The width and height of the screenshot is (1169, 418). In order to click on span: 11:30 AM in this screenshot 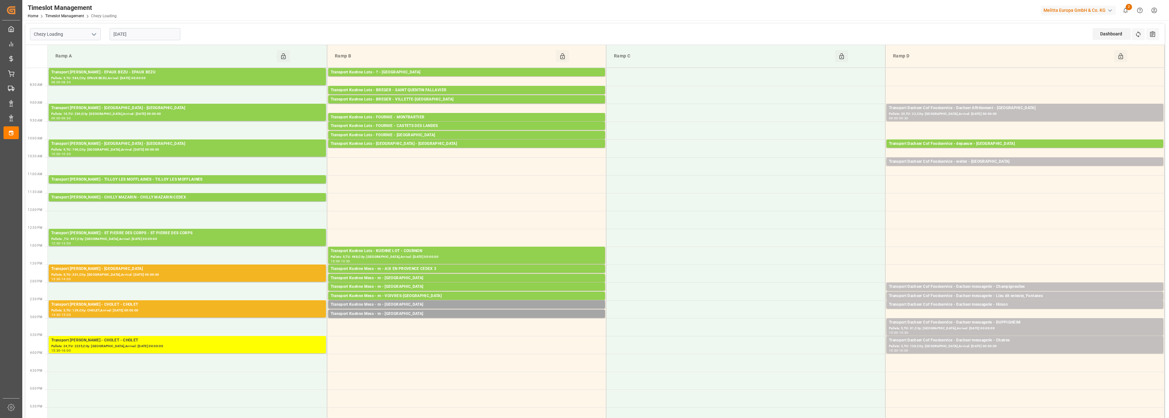, I will do `click(35, 192)`.